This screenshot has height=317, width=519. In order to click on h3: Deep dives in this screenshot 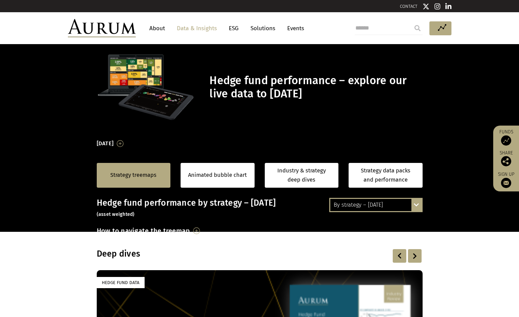, I will do `click(216, 254)`.